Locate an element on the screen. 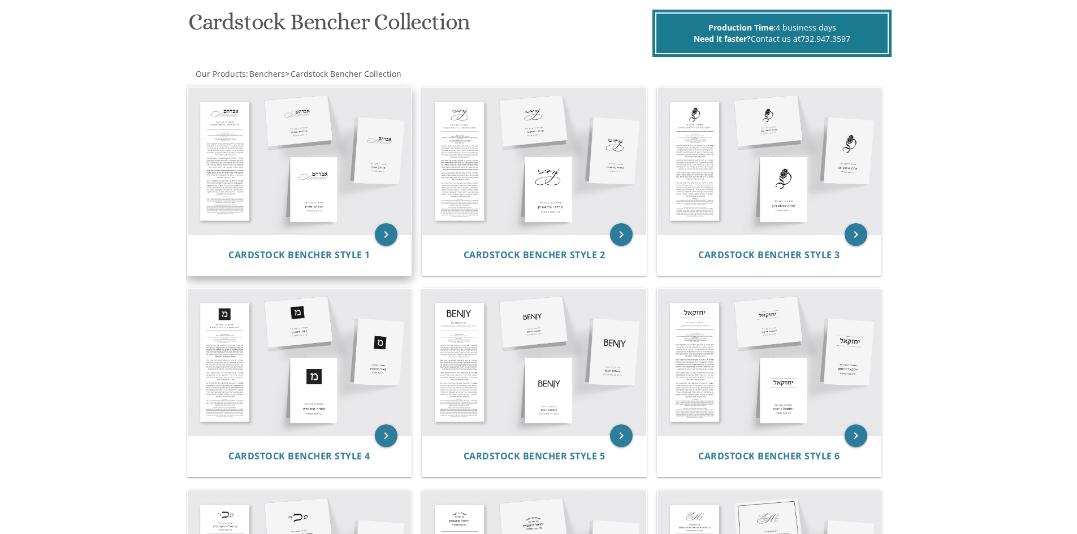 Image resolution: width=1077 pixels, height=534 pixels. span: Cardstock Bencher Style 3 is located at coordinates (769, 255).